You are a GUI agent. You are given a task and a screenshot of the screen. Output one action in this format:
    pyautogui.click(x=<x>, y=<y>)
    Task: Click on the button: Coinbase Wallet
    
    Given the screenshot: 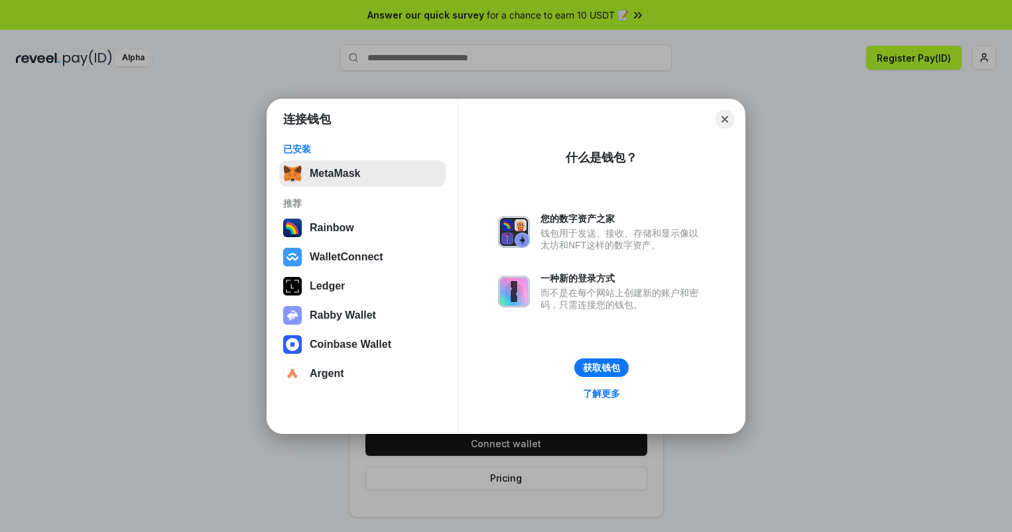 What is the action you would take?
    pyautogui.click(x=362, y=345)
    